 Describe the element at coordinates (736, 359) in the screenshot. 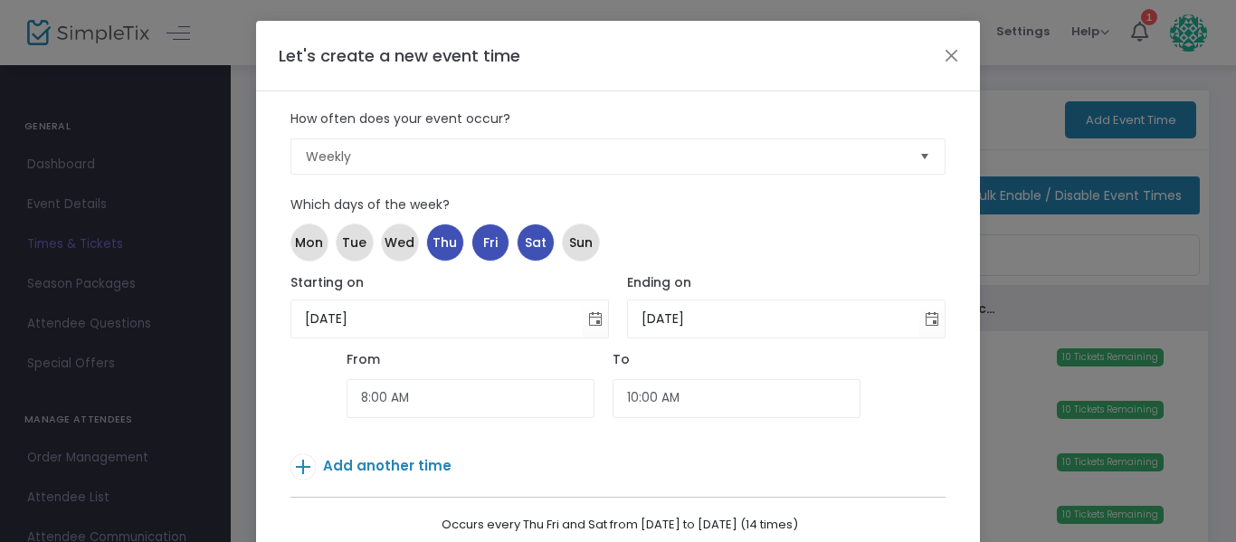

I see `div: To` at that location.